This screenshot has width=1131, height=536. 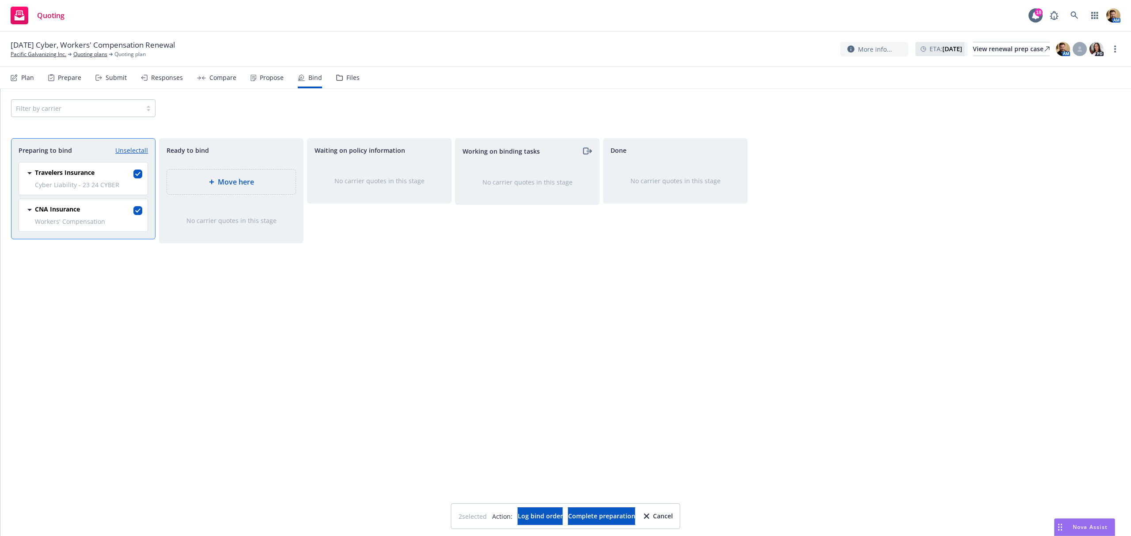 I want to click on span: Ready to bind, so click(x=188, y=150).